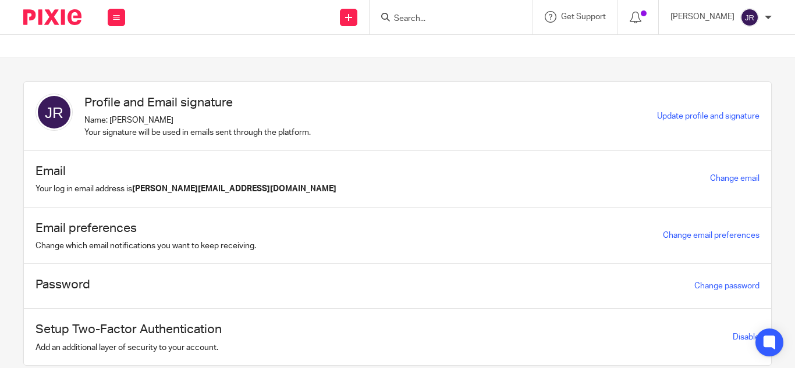  I want to click on a: Change email, so click(734, 179).